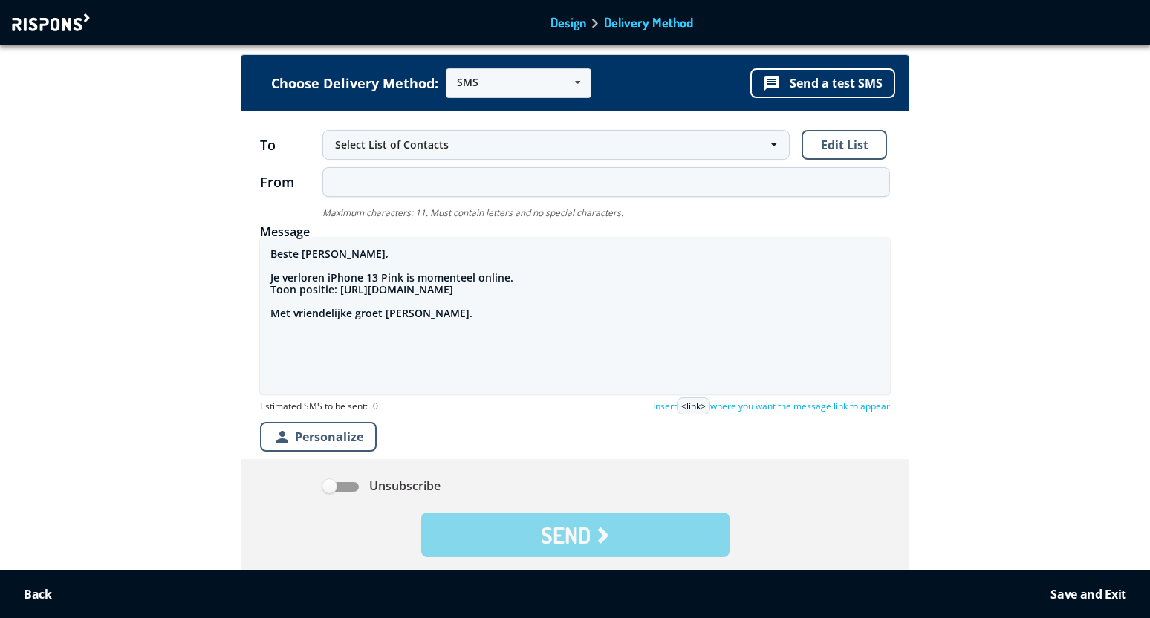 This screenshot has height=618, width=1150. I want to click on span: 0, so click(375, 406).